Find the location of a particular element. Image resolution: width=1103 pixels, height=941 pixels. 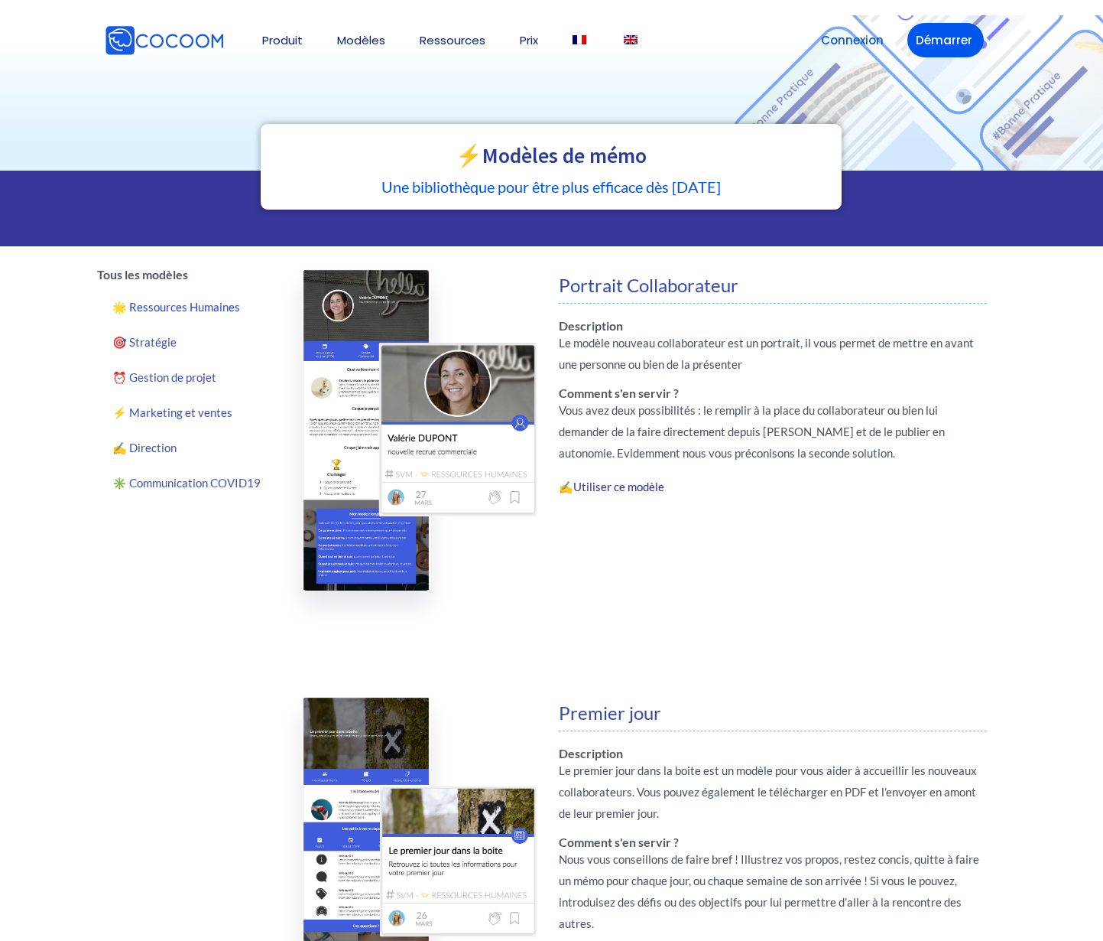

h4: Premier jour is located at coordinates (773, 713).